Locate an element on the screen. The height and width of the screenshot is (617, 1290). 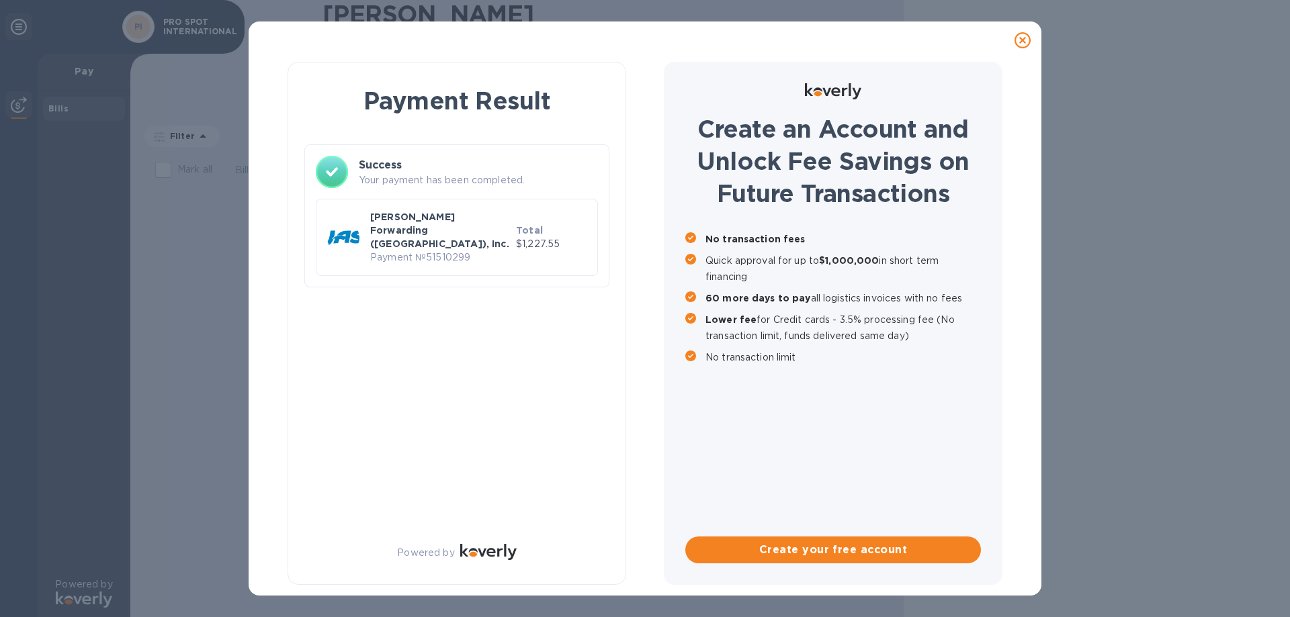
b: Lower fee is located at coordinates (731, 320).